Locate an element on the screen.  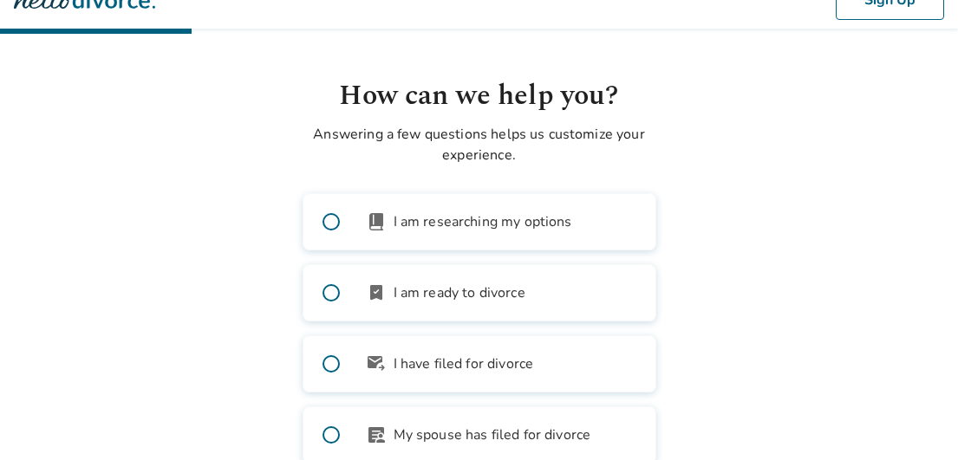
span: I am researching my options is located at coordinates (483, 222).